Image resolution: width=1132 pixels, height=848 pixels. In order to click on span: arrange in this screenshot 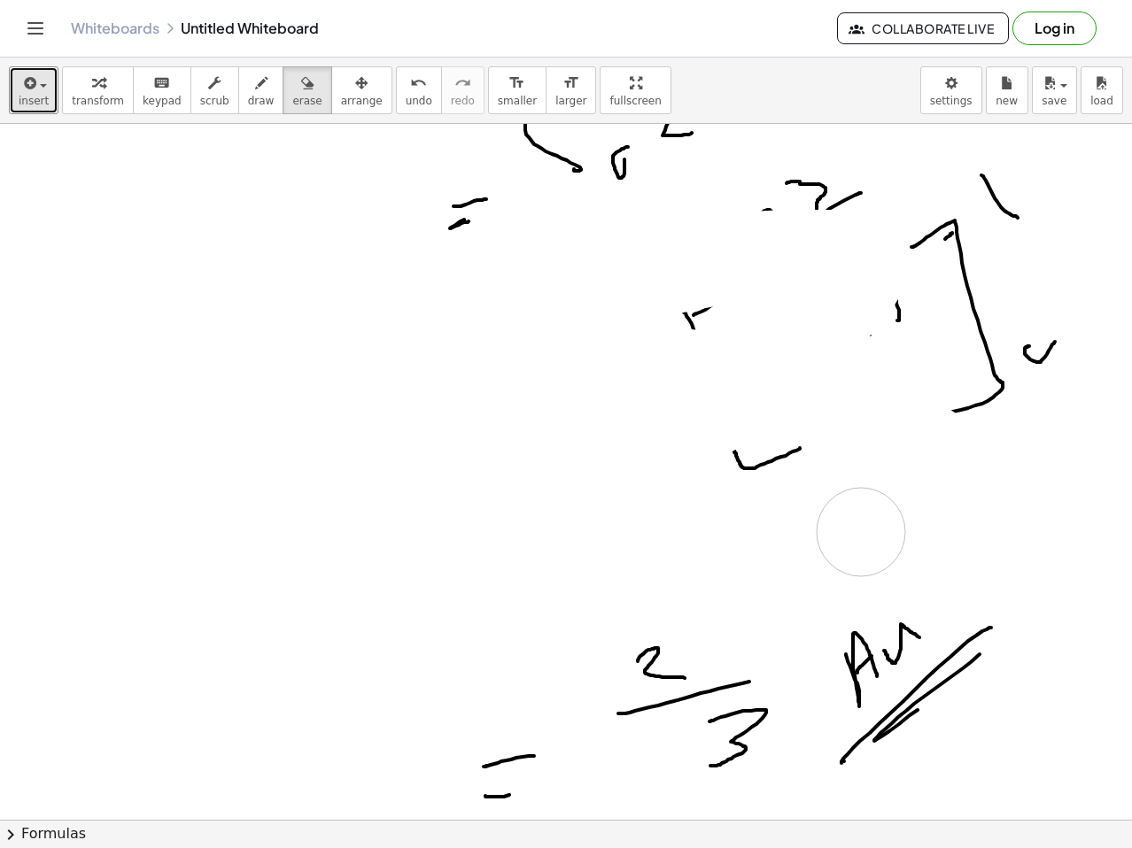, I will do `click(361, 101)`.